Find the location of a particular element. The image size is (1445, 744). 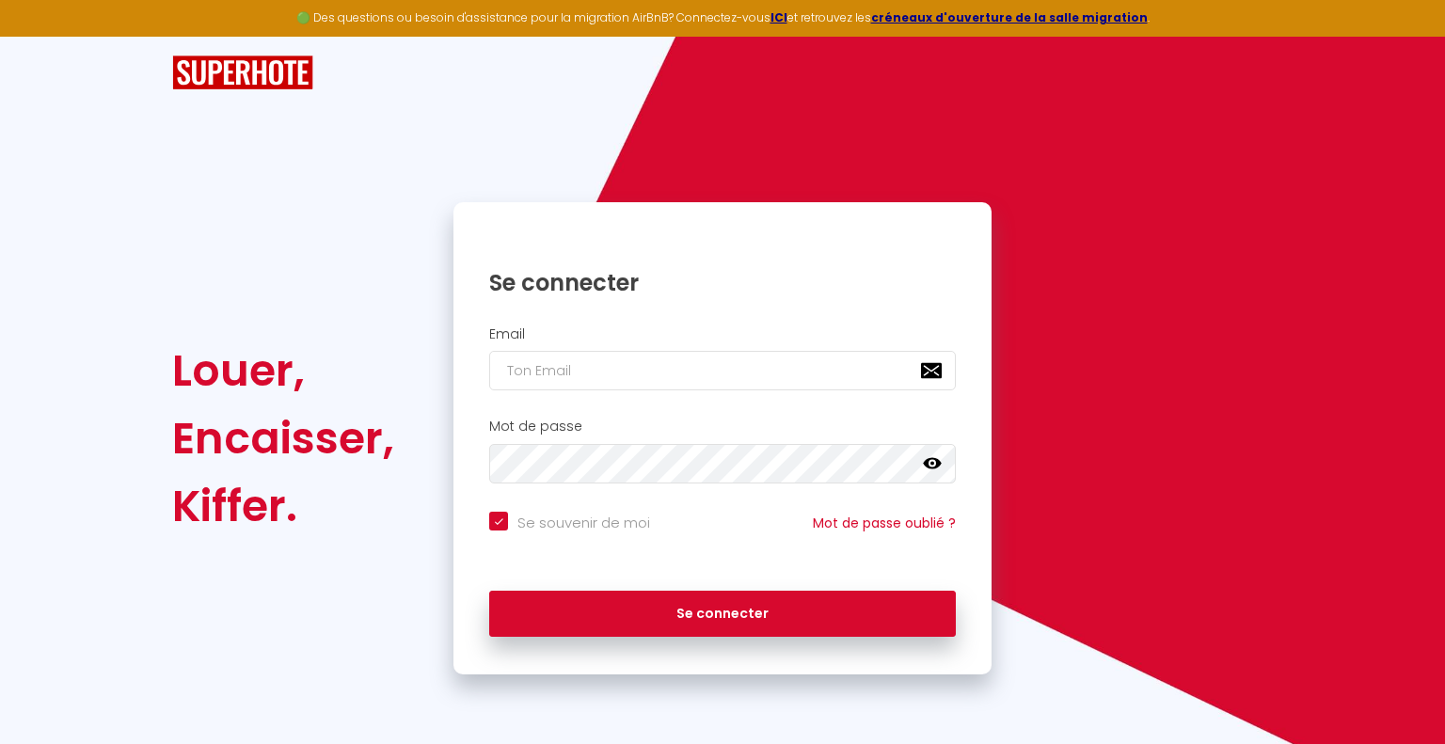

h2: Mot de passe is located at coordinates (723, 426).